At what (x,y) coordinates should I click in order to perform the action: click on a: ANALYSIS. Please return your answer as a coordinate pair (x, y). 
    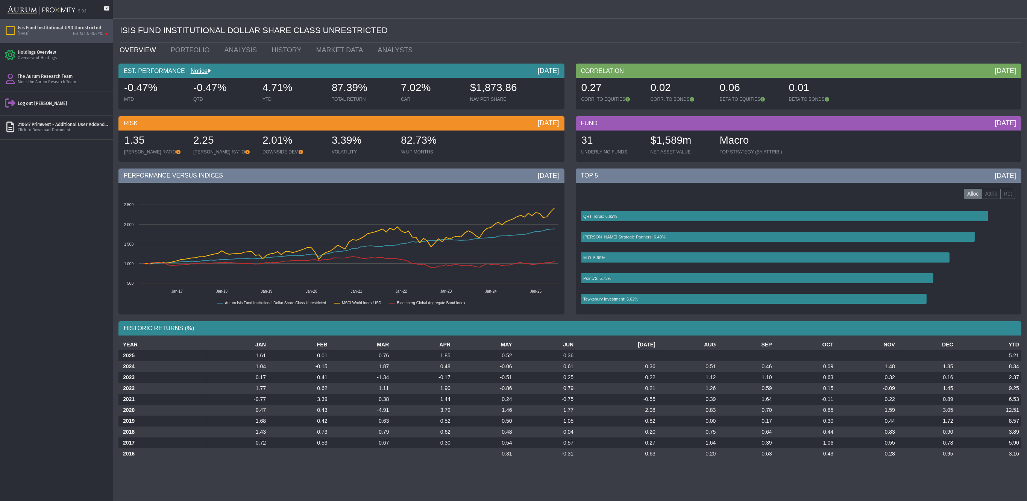
    Looking at the image, I should click on (242, 50).